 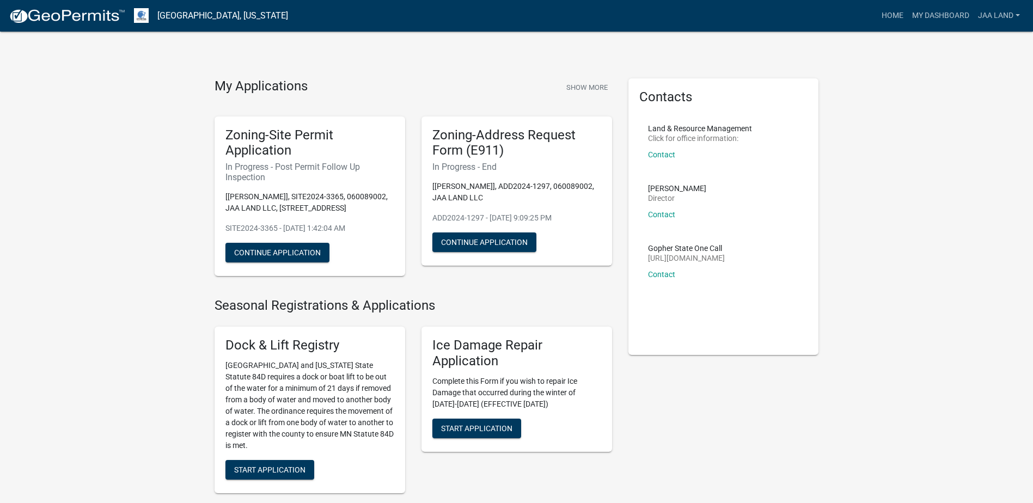 I want to click on p: Gopher State One Call, so click(x=686, y=248).